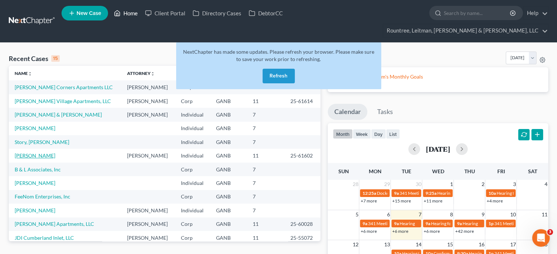 Image resolution: width=557 pixels, height=254 pixels. I want to click on span: Wed, so click(437, 171).